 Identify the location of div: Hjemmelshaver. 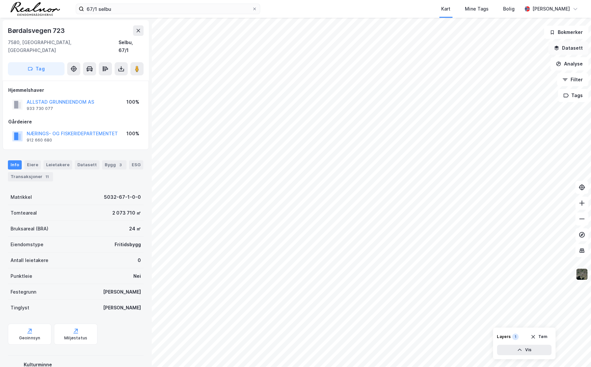
(76, 90).